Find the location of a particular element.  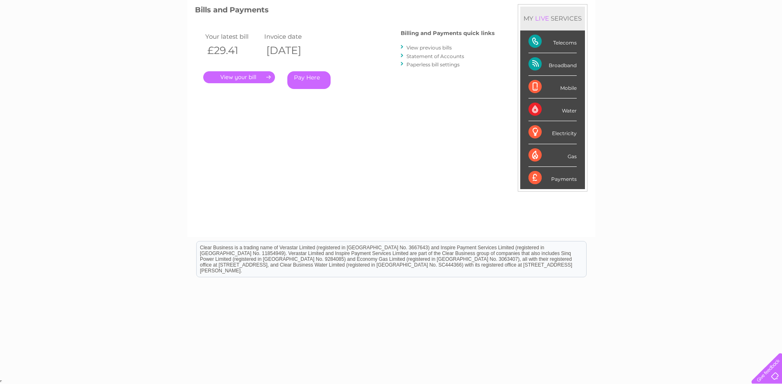

a: Energy is located at coordinates (667, 38).